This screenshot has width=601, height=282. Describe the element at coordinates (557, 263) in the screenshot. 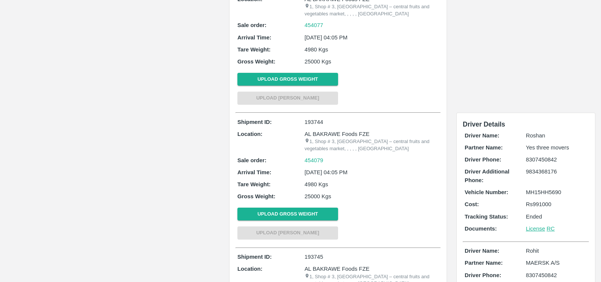

I see `p: MAERSK A/S` at that location.